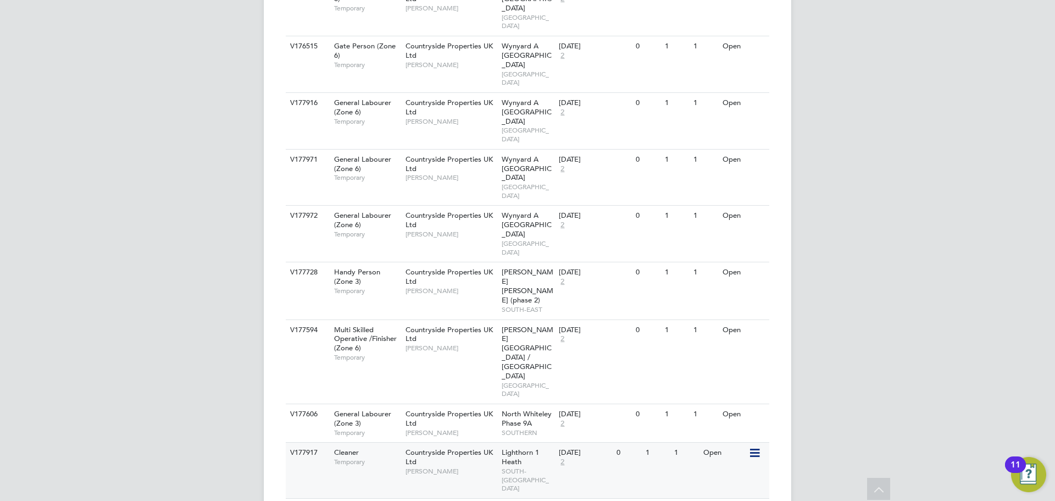 This screenshot has height=501, width=1055. I want to click on div: 11, so click(1016, 472).